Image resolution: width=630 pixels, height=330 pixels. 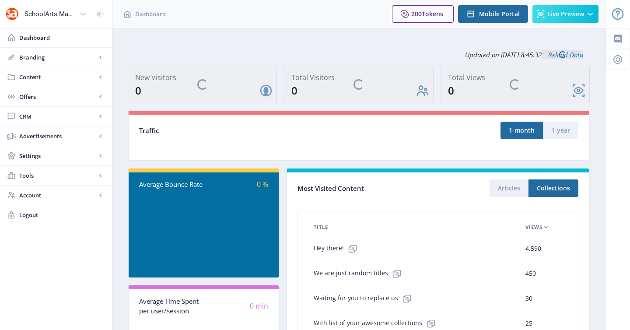 What do you see at coordinates (58, 57) in the screenshot?
I see `span: Branding` at bounding box center [58, 57].